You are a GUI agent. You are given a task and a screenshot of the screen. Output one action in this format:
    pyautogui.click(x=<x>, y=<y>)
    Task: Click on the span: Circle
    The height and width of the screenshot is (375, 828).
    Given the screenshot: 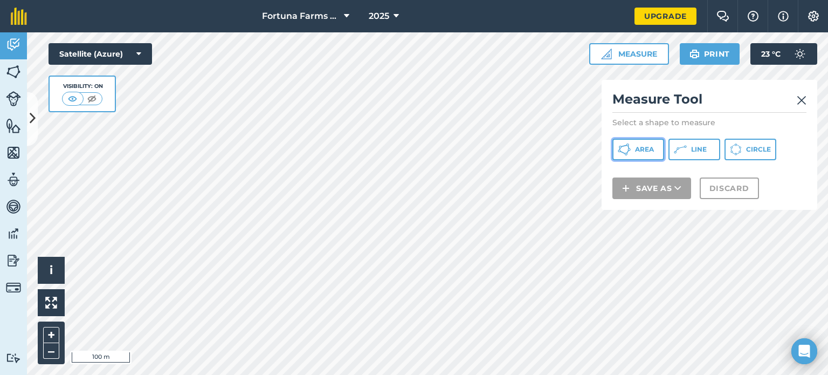 What is the action you would take?
    pyautogui.click(x=758, y=149)
    